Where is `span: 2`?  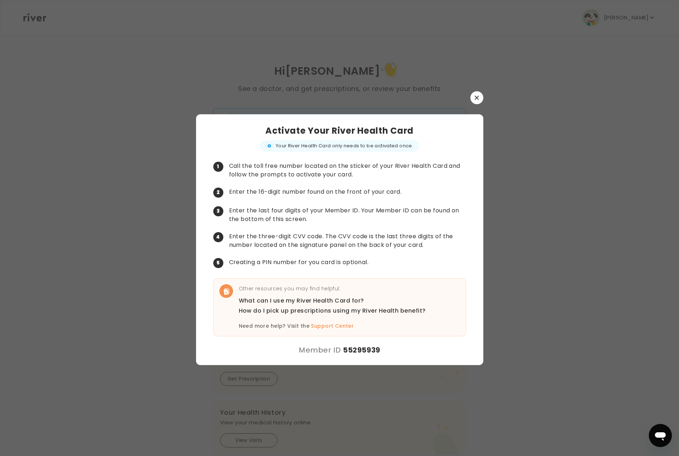
span: 2 is located at coordinates (218, 192).